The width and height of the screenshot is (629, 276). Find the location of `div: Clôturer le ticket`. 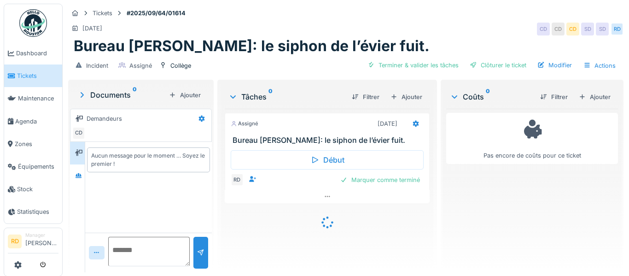

div: Clôturer le ticket is located at coordinates (498, 65).